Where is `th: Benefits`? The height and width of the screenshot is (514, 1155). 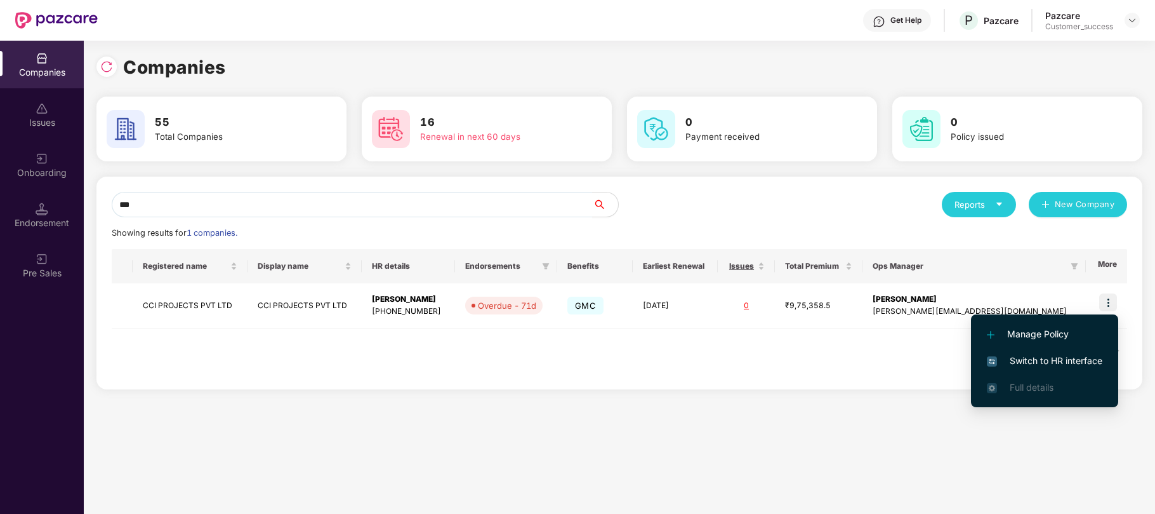
th: Benefits is located at coordinates (595, 266).